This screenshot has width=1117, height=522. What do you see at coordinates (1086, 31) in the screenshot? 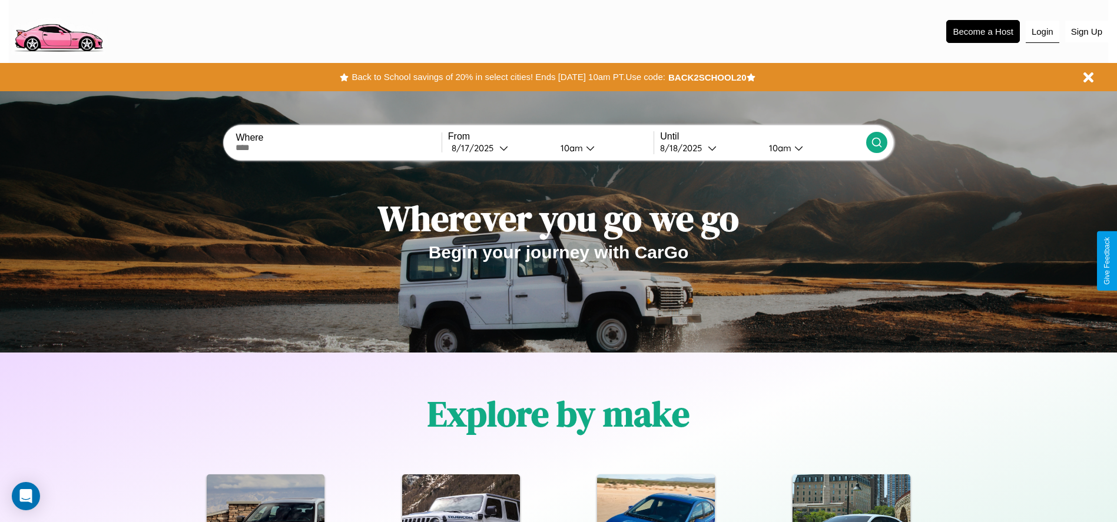
I see `button: Sign Up` at bounding box center [1086, 31].